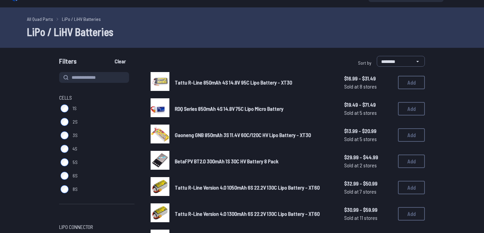 The width and height of the screenshot is (484, 233). Describe the element at coordinates (369, 165) in the screenshot. I see `span: Sold at 2 stores` at that location.